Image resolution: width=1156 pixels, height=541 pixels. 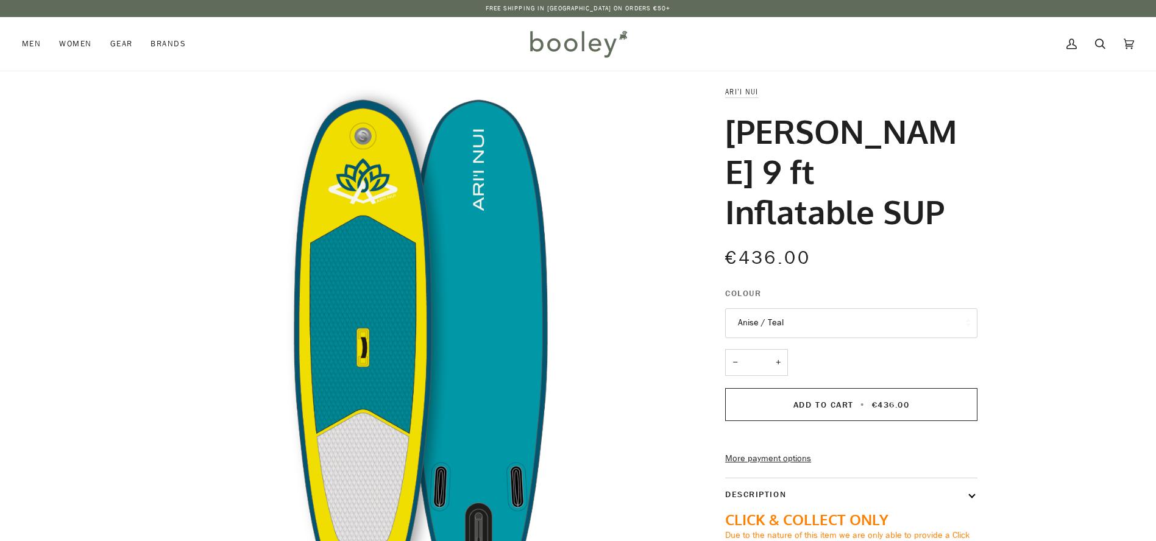 What do you see at coordinates (743, 293) in the screenshot?
I see `span: Colour` at bounding box center [743, 293].